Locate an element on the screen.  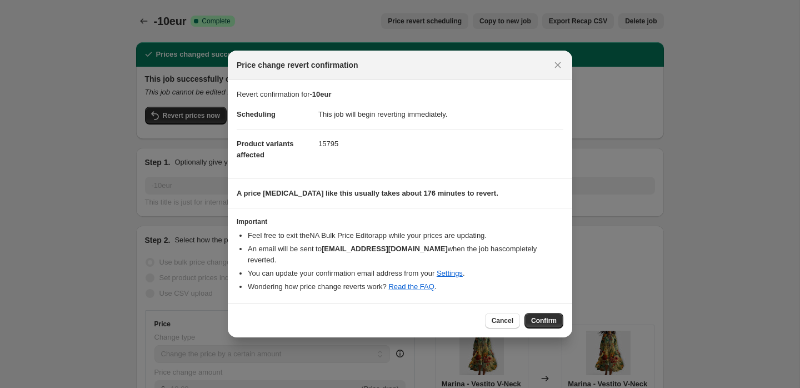
button: Close is located at coordinates (558, 65).